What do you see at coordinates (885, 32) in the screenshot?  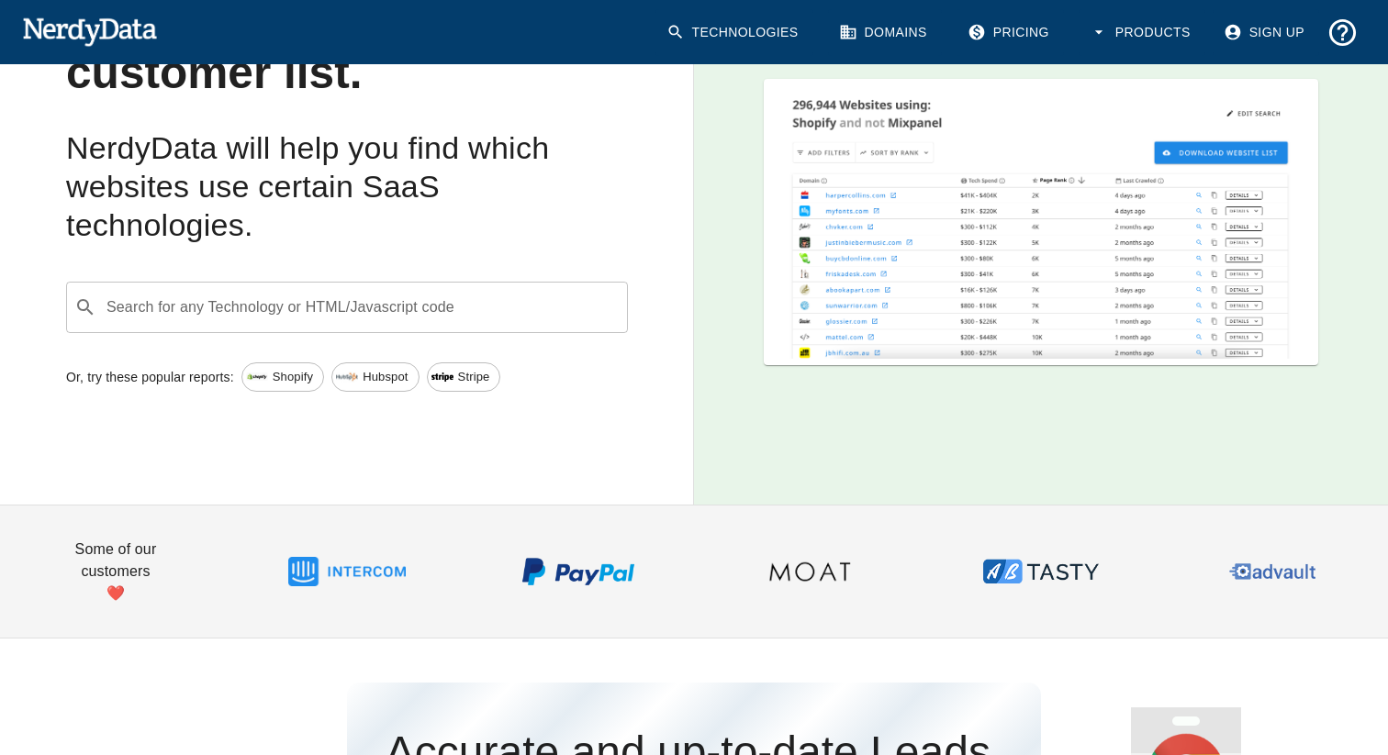 I see `a: Domains` at bounding box center [885, 32].